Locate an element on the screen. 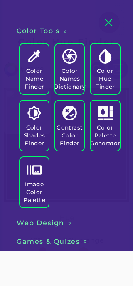  a: Color Names Dictionary is located at coordinates (69, 69).